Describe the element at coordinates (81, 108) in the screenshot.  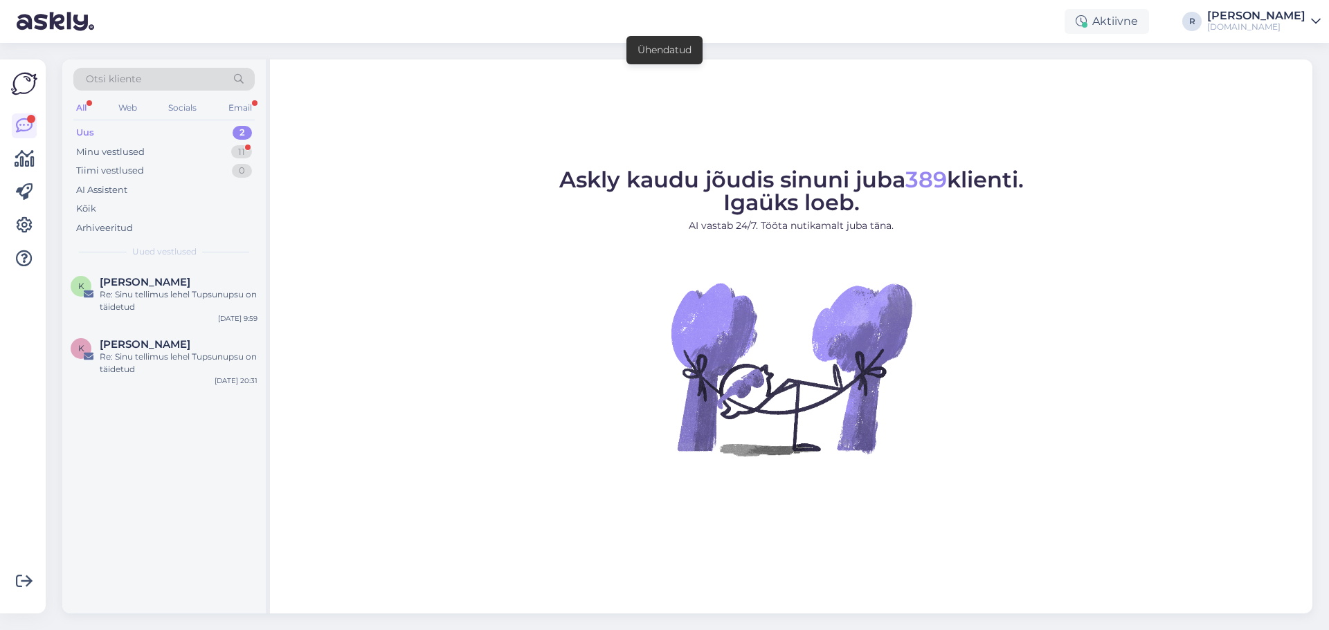
I see `div: All` at that location.